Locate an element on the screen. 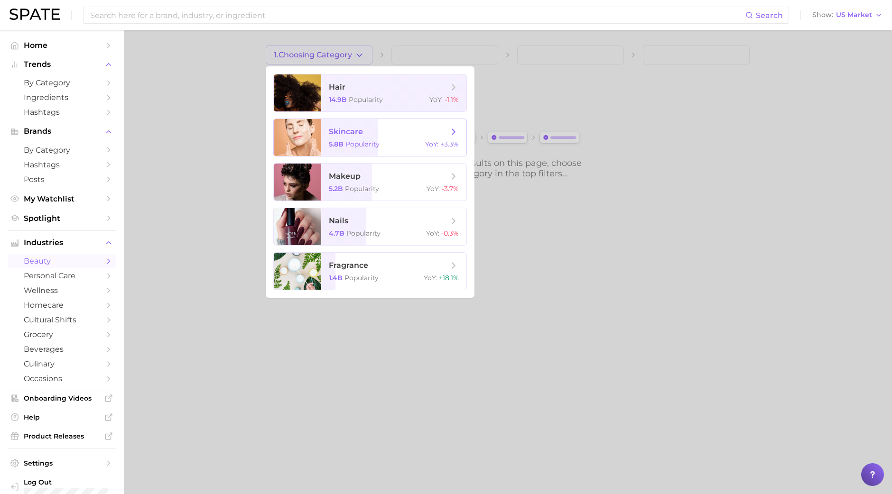  span: homecare is located at coordinates (62, 305).